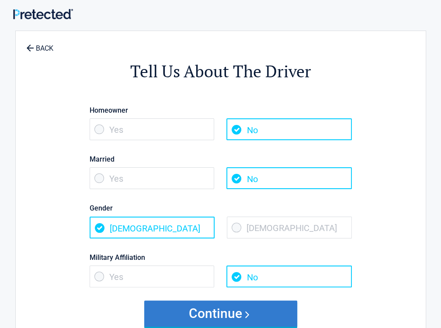  I want to click on img: Main Logo, so click(43, 14).